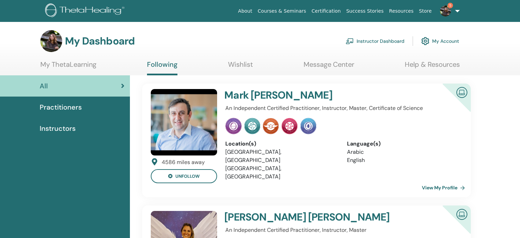 This screenshot has height=238, width=520. Describe the element at coordinates (450, 5) in the screenshot. I see `span: 5` at that location.